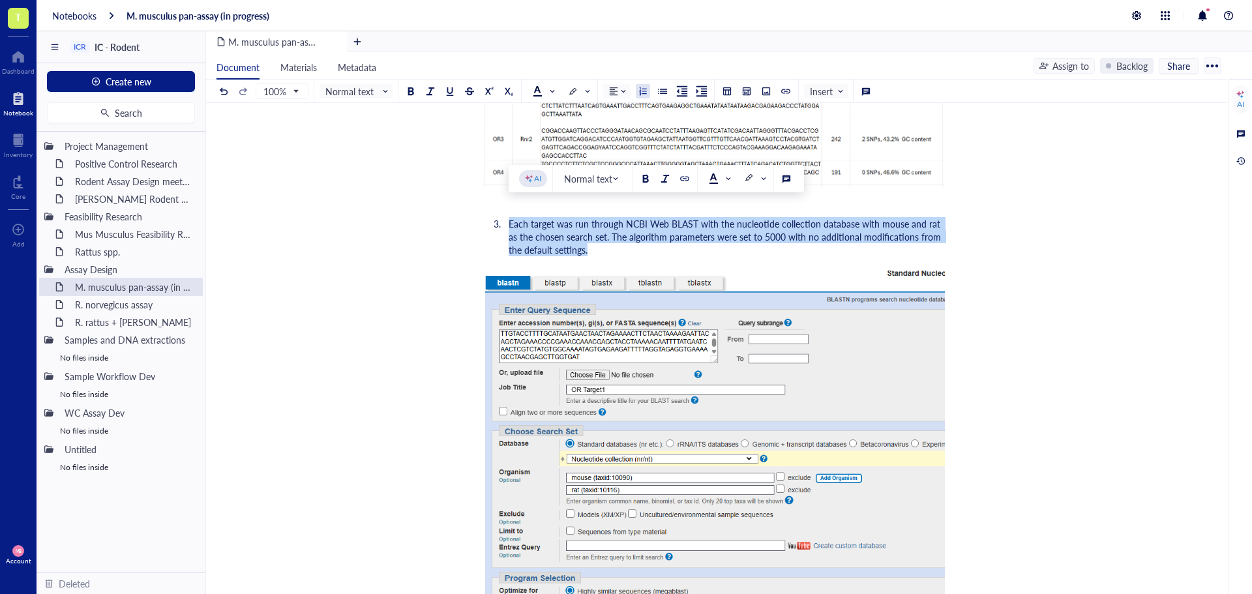 This screenshot has width=1252, height=594. I want to click on a: M. musculus pan-assay (in progress), so click(198, 16).